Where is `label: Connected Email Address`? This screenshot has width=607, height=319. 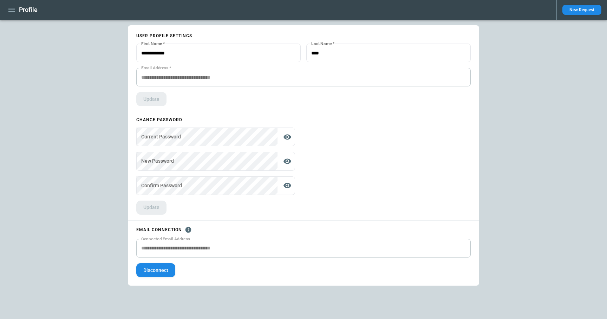 label: Connected Email Address is located at coordinates (166, 239).